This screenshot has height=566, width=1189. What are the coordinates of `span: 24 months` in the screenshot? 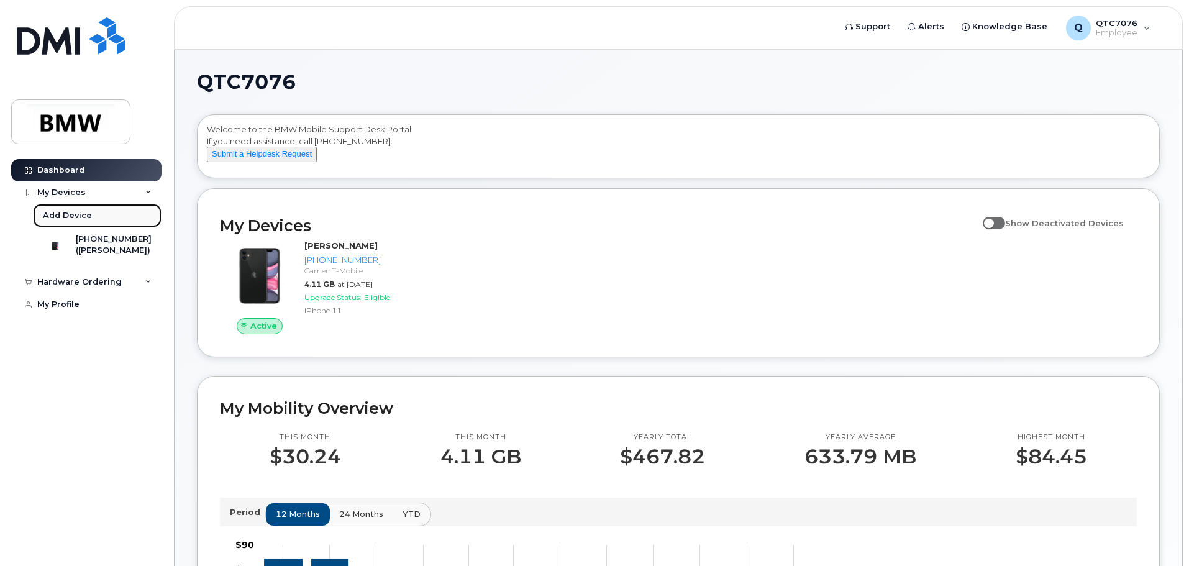 It's located at (361, 514).